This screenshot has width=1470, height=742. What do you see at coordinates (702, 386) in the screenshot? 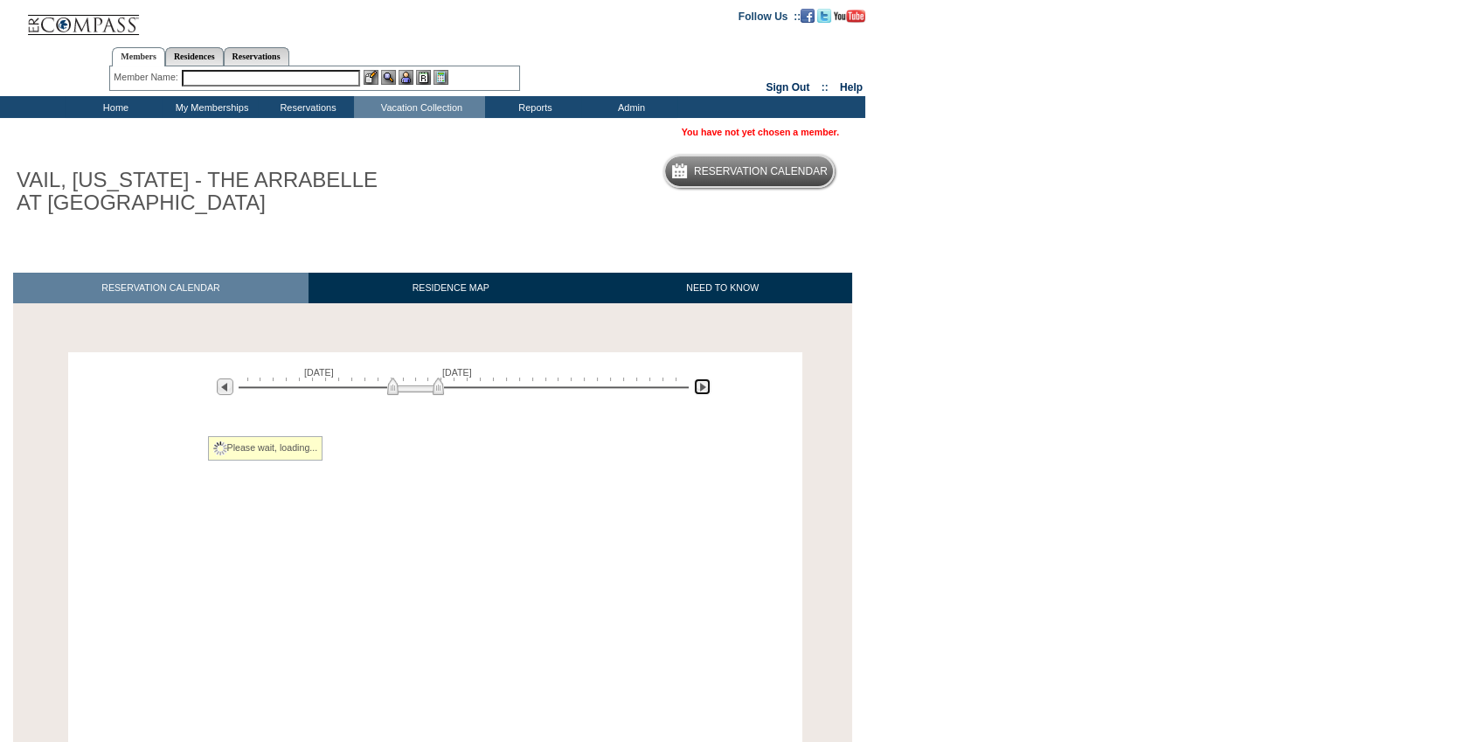
I see `img: Next` at bounding box center [702, 386].